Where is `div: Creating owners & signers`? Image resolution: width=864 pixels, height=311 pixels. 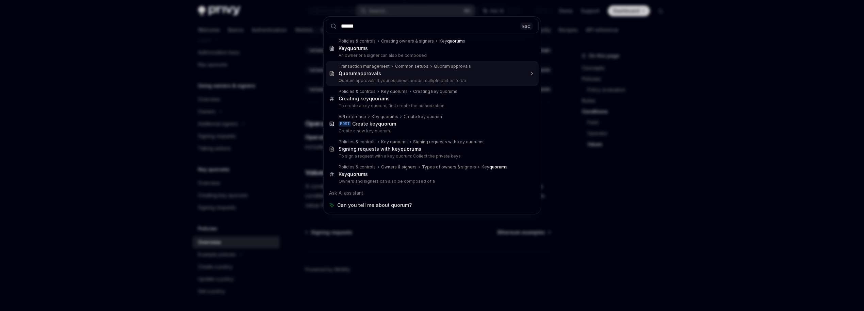 div: Creating owners & signers is located at coordinates (407, 41).